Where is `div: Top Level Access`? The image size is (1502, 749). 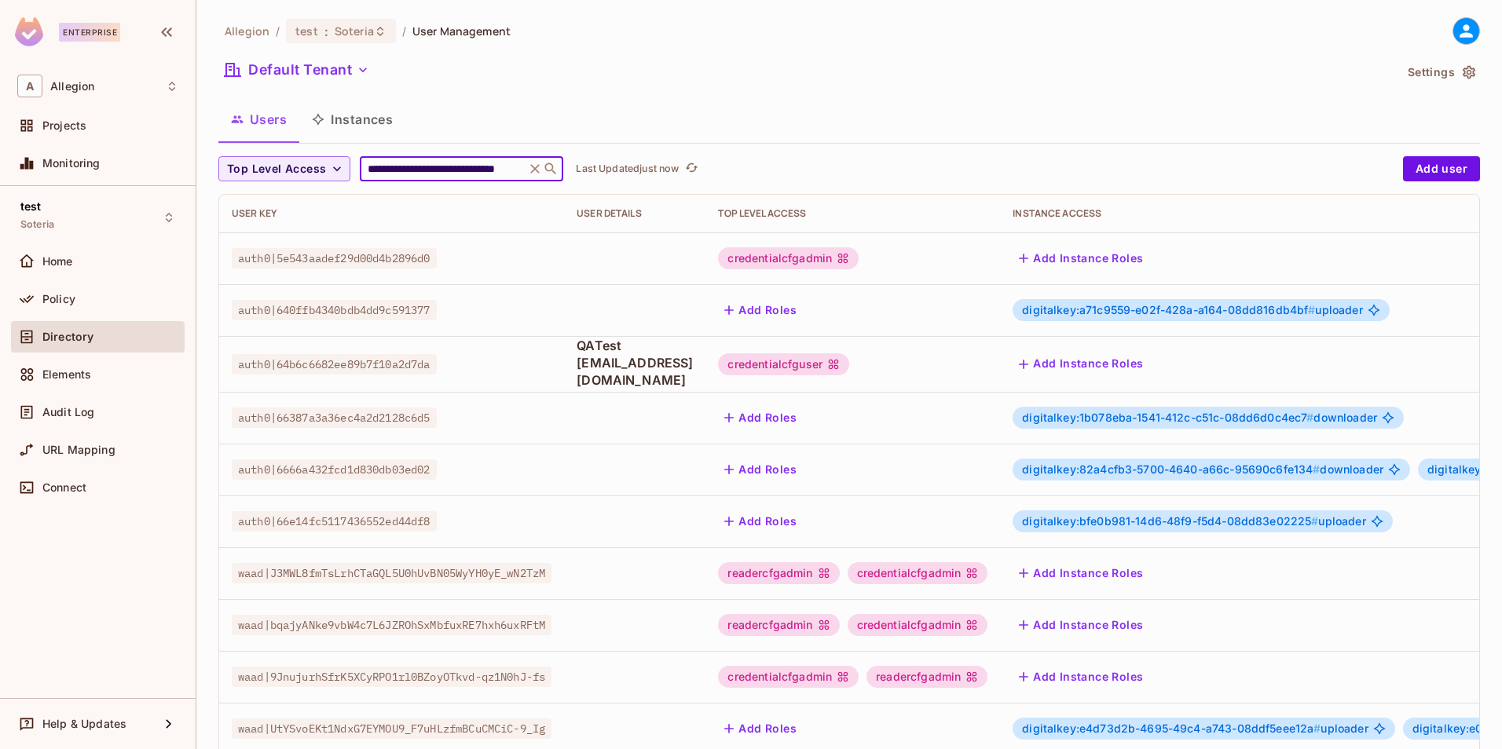
div: Top Level Access is located at coordinates (852, 214).